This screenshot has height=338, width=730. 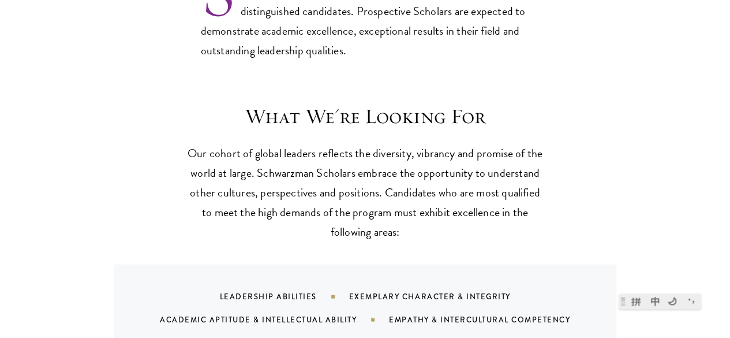 I want to click on div: Empathy & Intercultural Competency, so click(x=494, y=319).